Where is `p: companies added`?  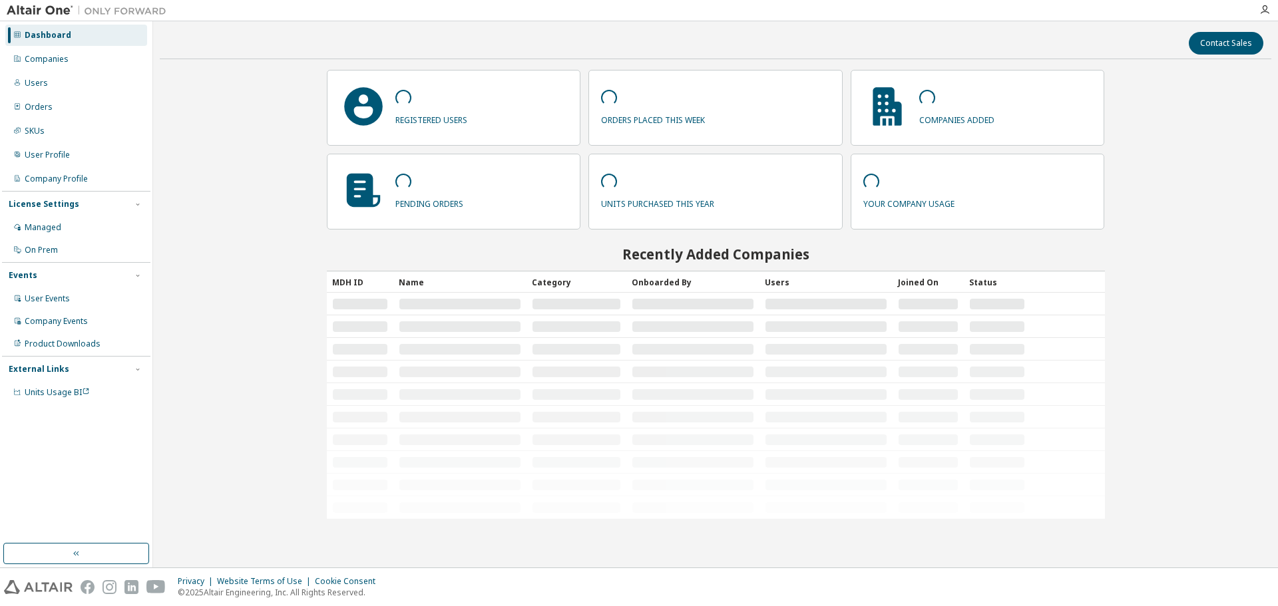
p: companies added is located at coordinates (956, 118).